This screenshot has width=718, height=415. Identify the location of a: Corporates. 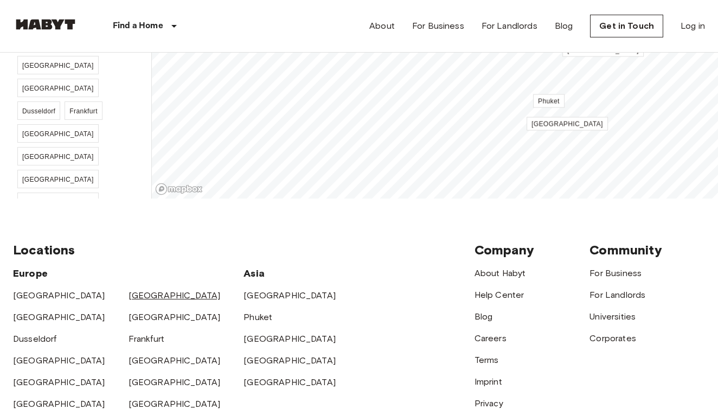
(613, 338).